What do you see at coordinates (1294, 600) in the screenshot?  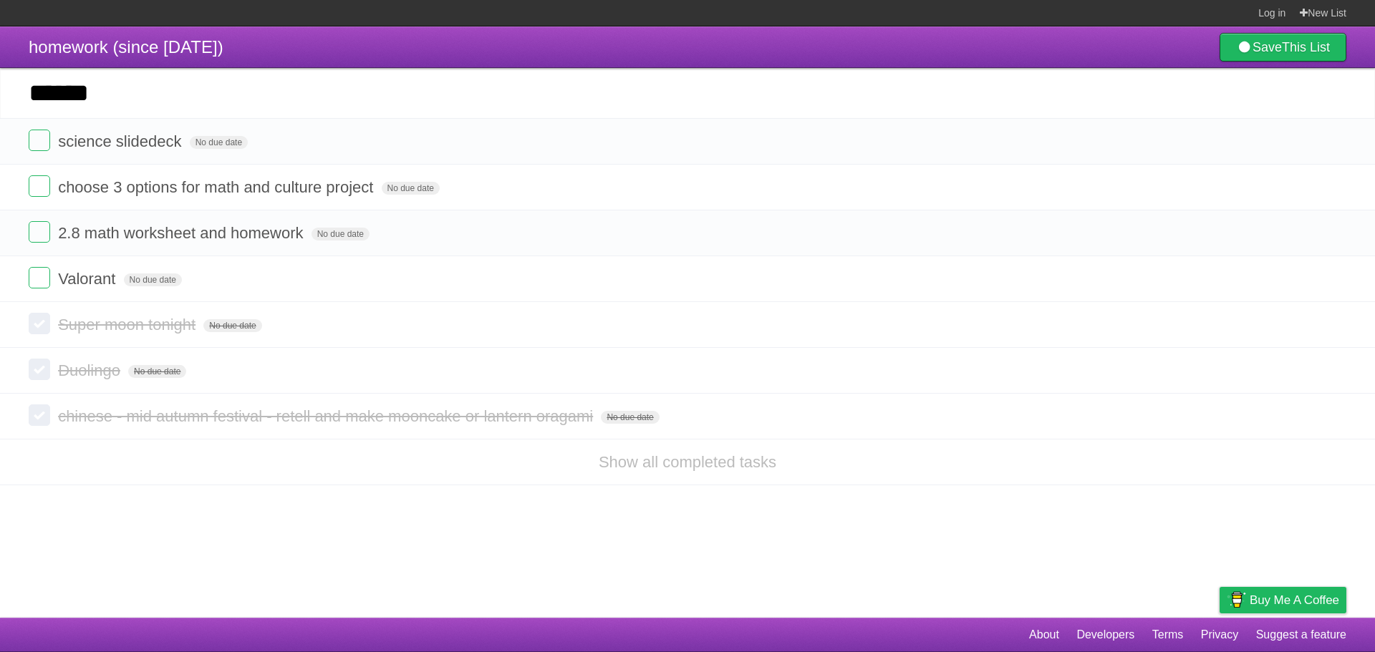 I see `span: Buy me a coffee` at bounding box center [1294, 600].